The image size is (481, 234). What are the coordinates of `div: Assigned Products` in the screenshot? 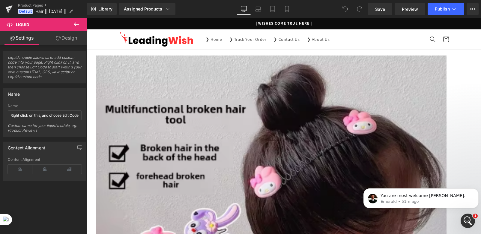 It's located at (147, 9).